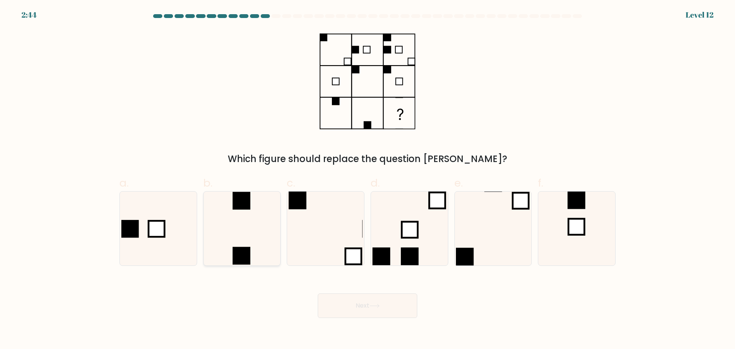  Describe the element at coordinates (291, 183) in the screenshot. I see `span: c.` at that location.